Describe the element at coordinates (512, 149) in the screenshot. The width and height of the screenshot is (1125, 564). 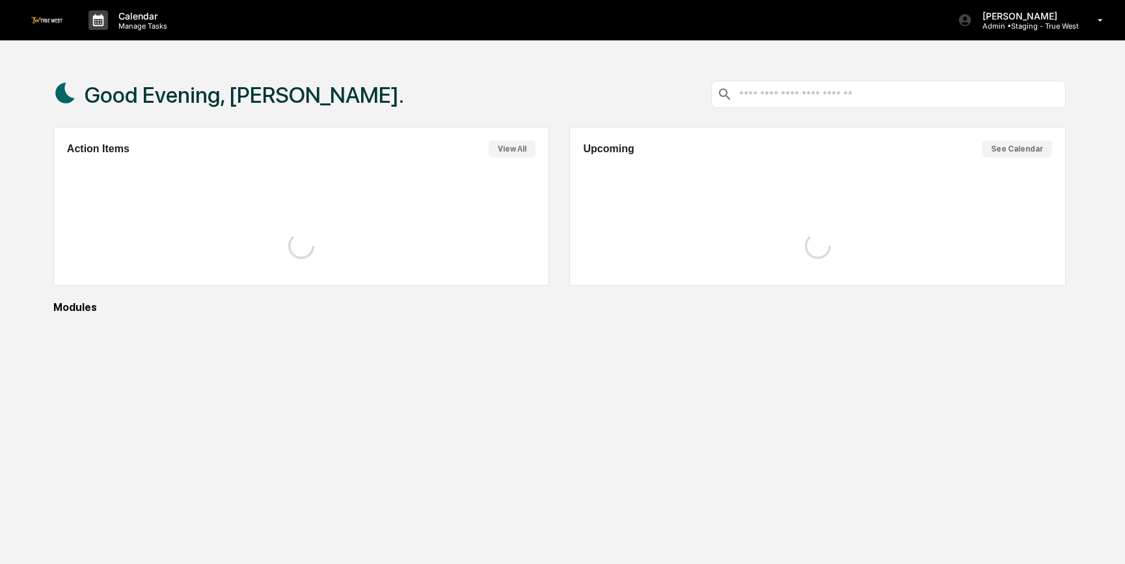
I see `button: View All` at that location.